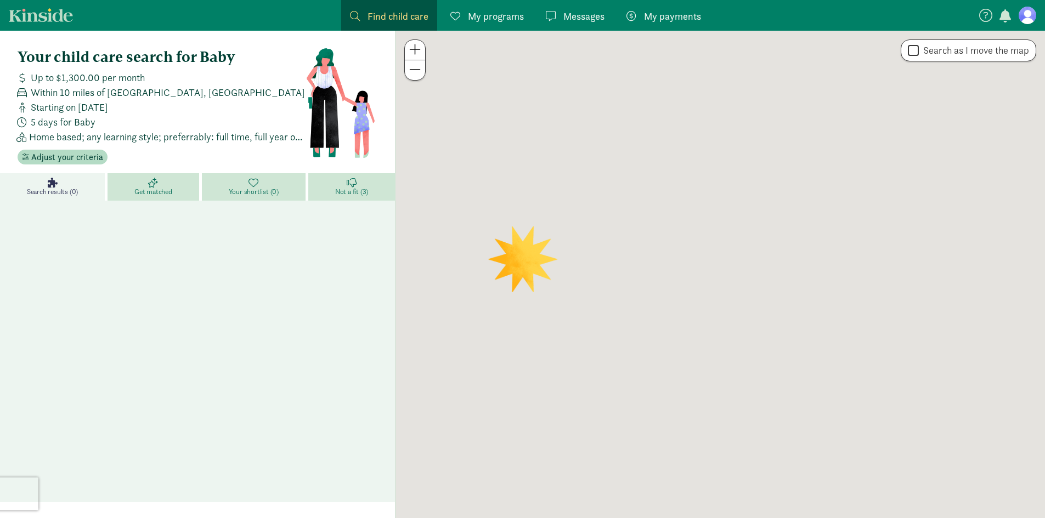 This screenshot has height=518, width=1045. I want to click on span: 5 days for Baby, so click(63, 122).